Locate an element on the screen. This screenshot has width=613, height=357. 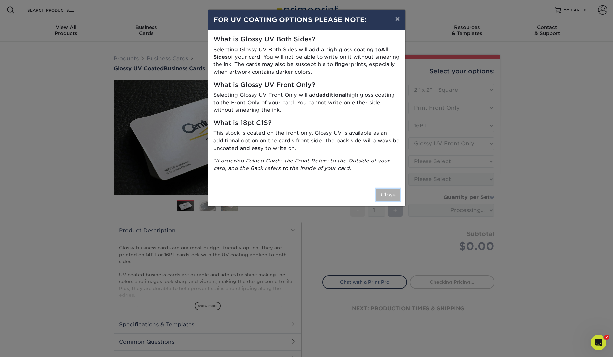
h5: What is Glossy UV Both Sides? is located at coordinates (307, 39).